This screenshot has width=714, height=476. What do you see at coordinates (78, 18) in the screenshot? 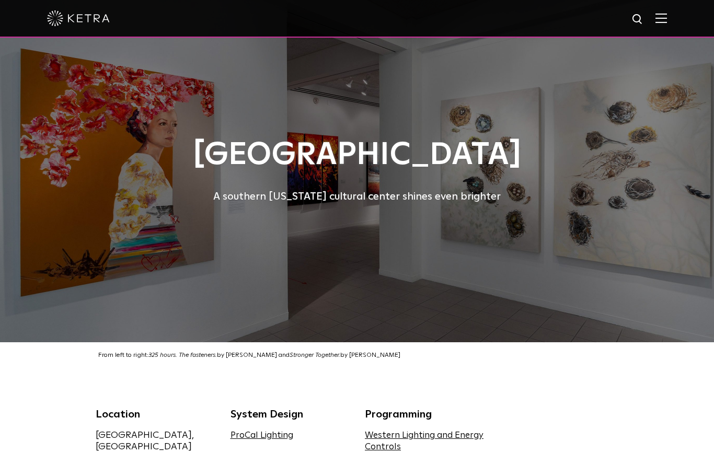
I see `img: ketra-logo-2019-white` at bounding box center [78, 18].